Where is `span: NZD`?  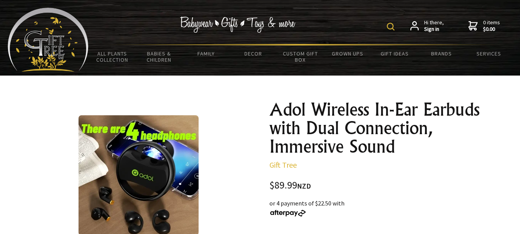
span: NZD is located at coordinates (304, 186).